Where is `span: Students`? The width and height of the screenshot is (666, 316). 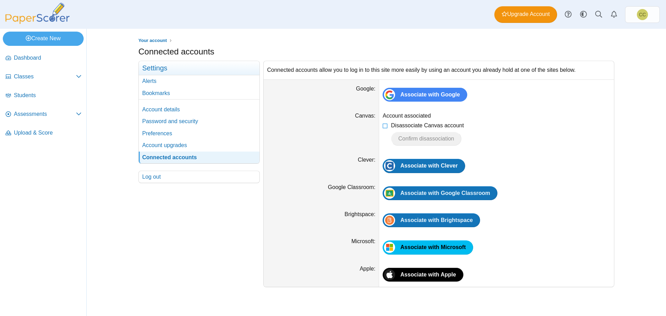 span: Students is located at coordinates (48, 95).